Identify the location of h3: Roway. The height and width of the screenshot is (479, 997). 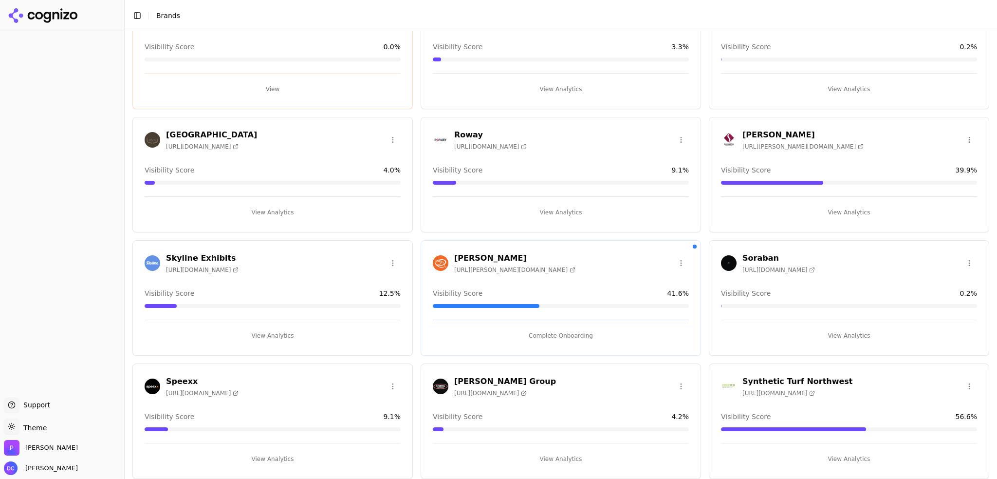
(490, 135).